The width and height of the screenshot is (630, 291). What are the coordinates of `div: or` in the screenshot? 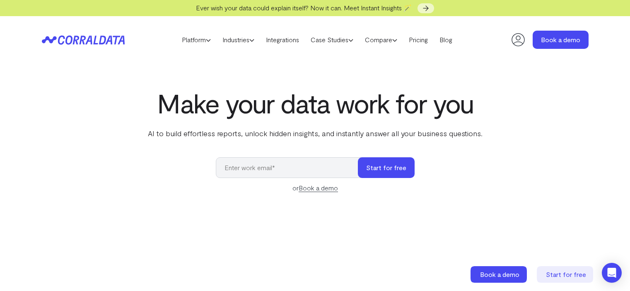 It's located at (315, 188).